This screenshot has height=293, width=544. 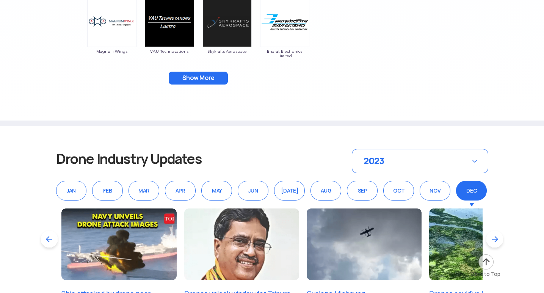 I want to click on div: AUG, so click(x=326, y=191).